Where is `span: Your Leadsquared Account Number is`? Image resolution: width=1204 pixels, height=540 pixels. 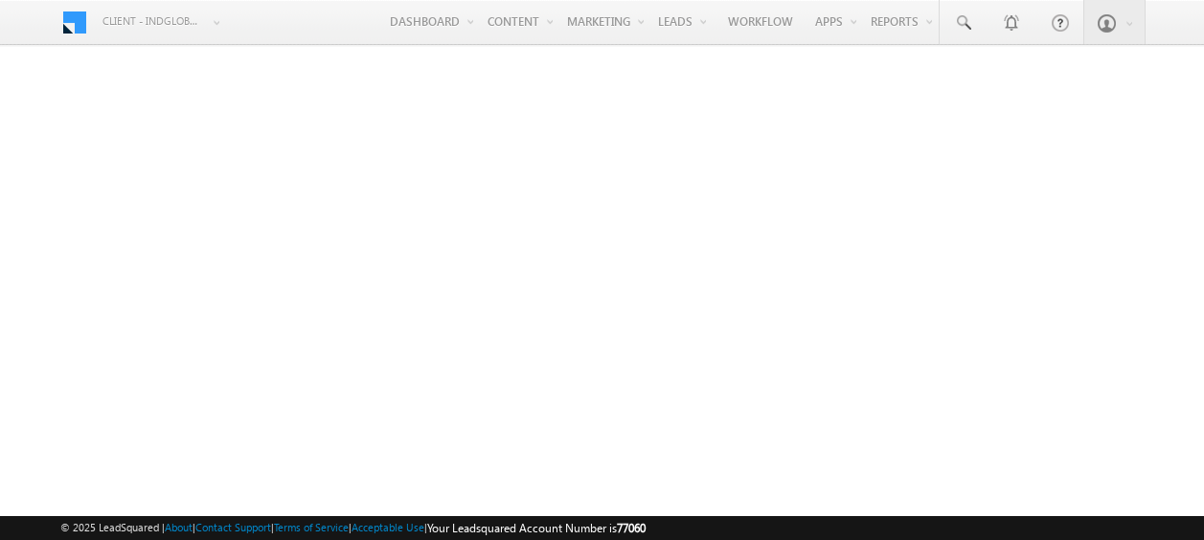
span: Your Leadsquared Account Number is is located at coordinates (536, 528).